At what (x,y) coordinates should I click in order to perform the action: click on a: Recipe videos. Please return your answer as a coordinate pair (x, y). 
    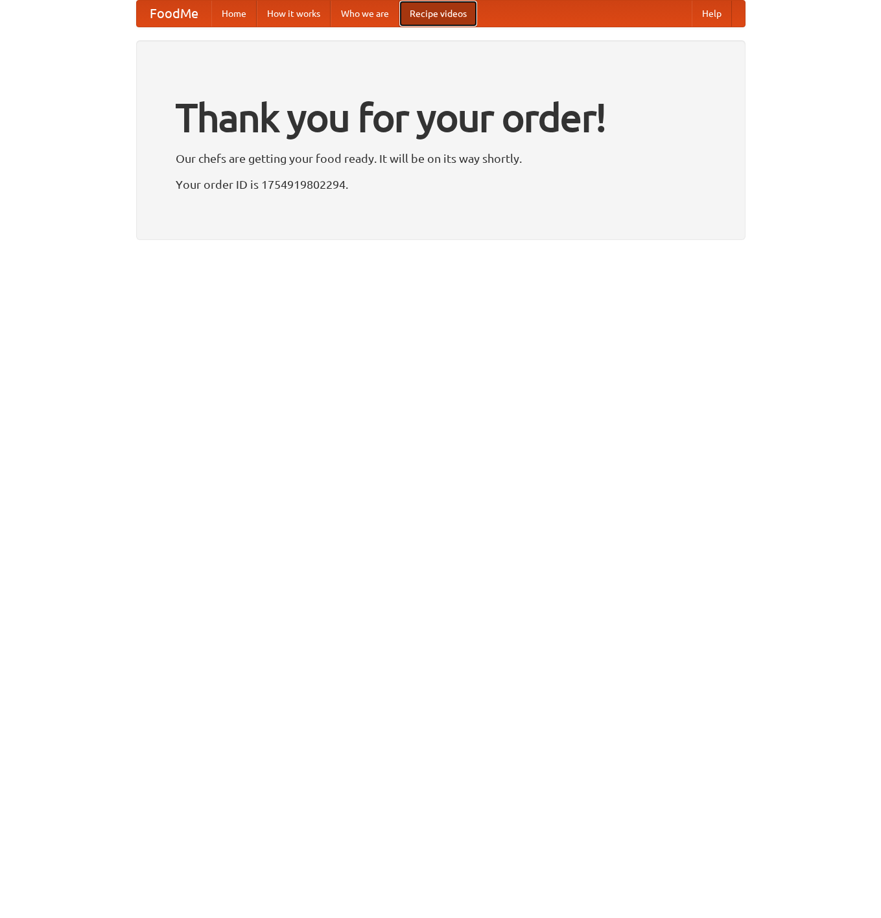
    Looking at the image, I should click on (438, 14).